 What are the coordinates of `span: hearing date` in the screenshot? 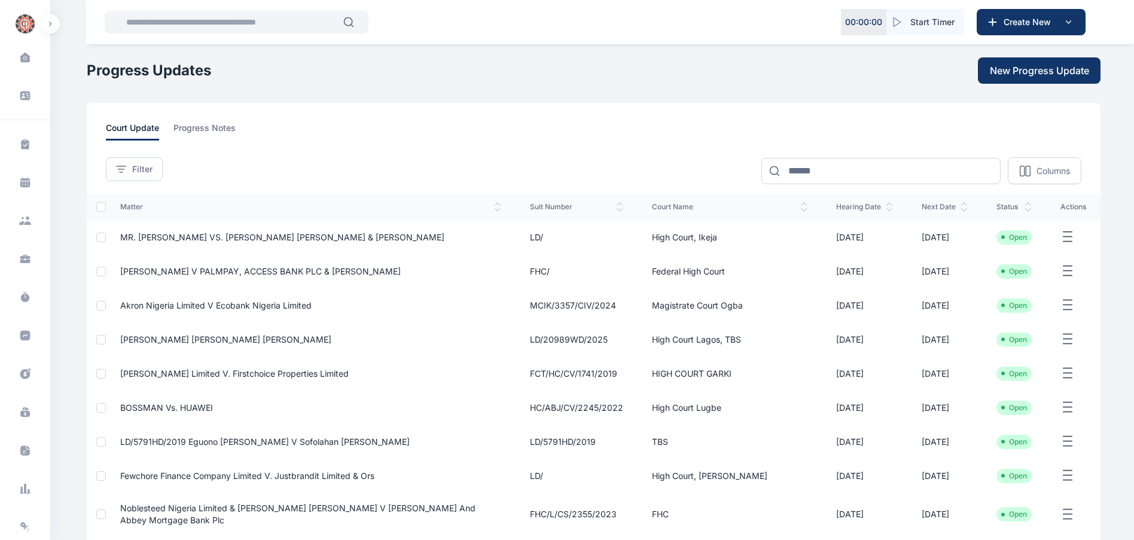 It's located at (864, 207).